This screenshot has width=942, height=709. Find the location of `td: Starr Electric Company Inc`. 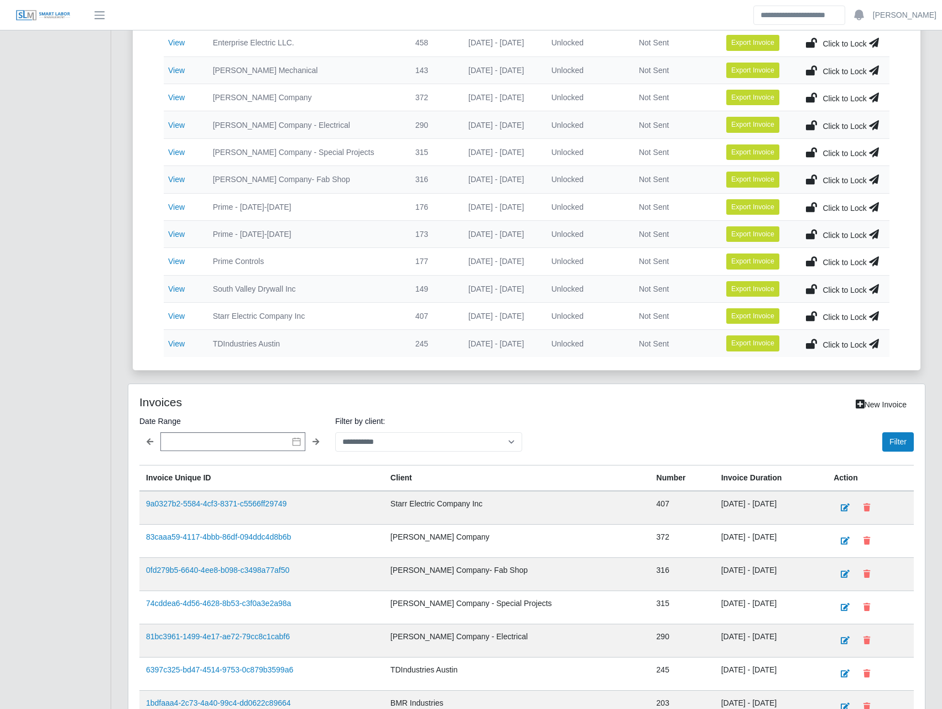

td: Starr Electric Company Inc is located at coordinates (305, 316).